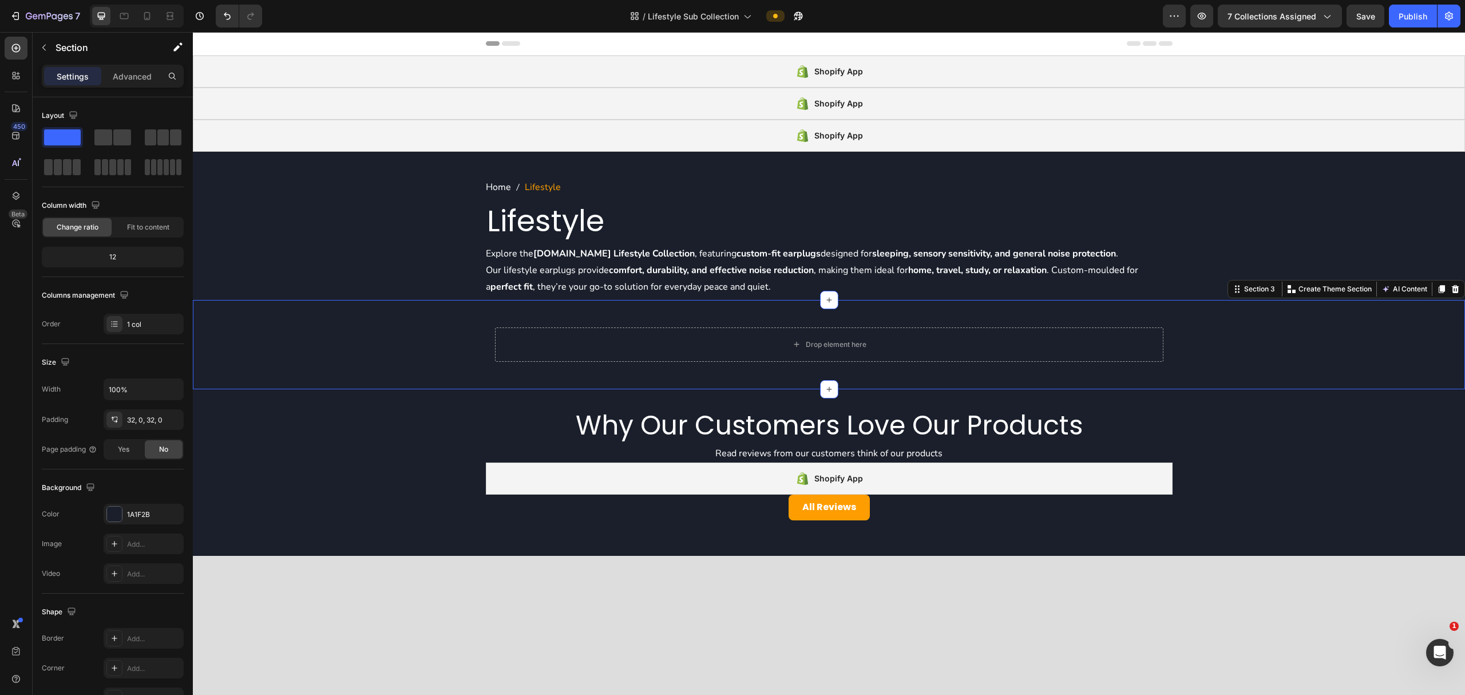 This screenshot has height=695, width=1465. What do you see at coordinates (1413, 16) in the screenshot?
I see `button: Publish` at bounding box center [1413, 16].